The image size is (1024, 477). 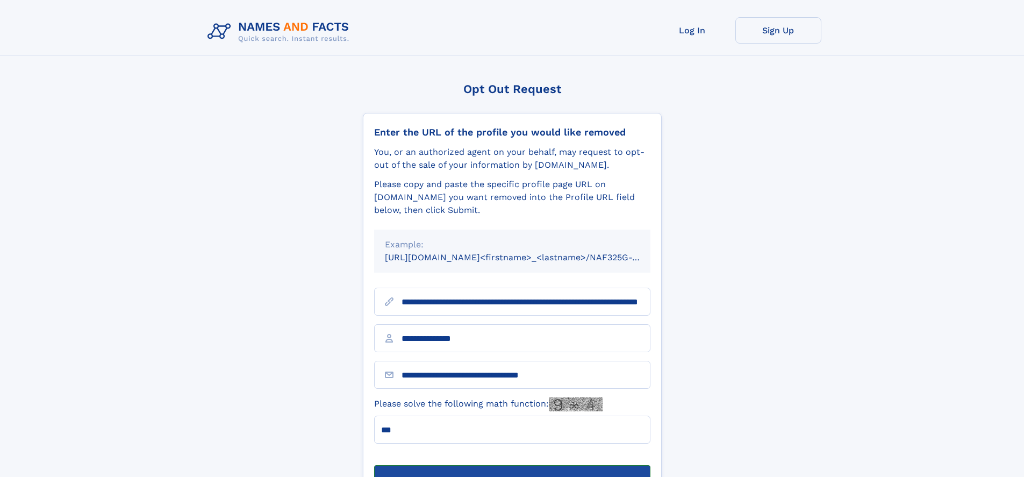 I want to click on img: Logo Names and Facts, so click(x=281, y=32).